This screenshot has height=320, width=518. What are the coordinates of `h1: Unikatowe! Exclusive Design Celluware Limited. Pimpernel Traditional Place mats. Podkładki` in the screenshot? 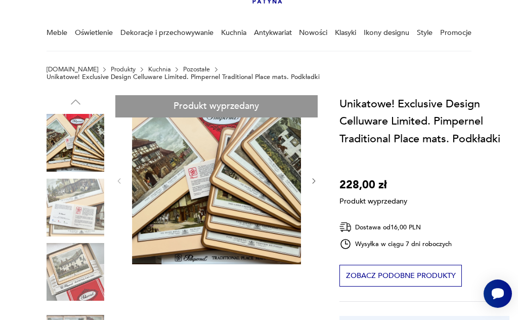 It's located at (425, 121).